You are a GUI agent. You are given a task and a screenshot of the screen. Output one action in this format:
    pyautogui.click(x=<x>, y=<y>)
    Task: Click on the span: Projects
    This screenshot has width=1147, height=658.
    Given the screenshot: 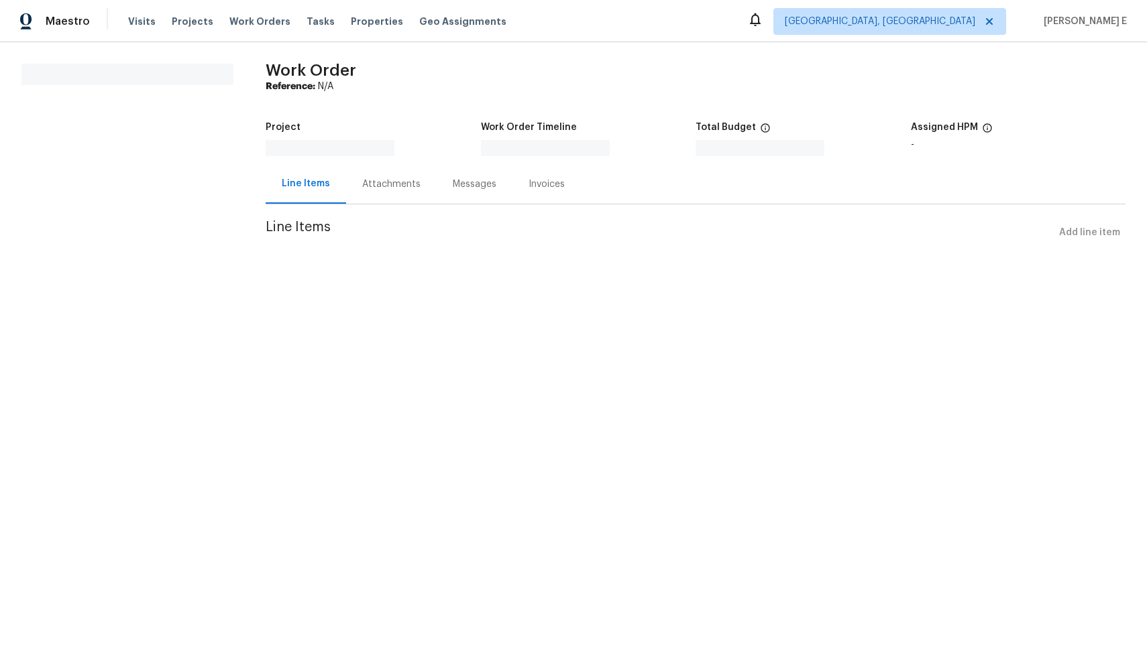 What is the action you would take?
    pyautogui.click(x=192, y=21)
    